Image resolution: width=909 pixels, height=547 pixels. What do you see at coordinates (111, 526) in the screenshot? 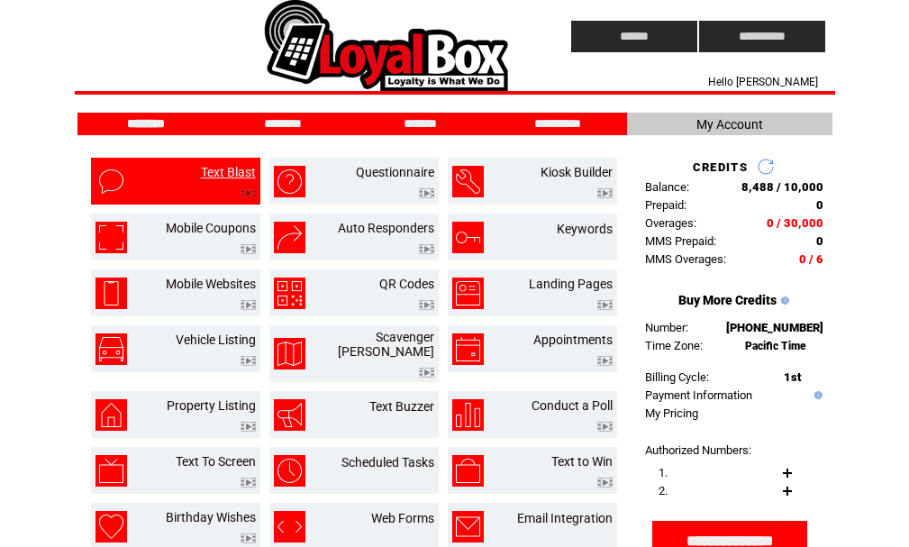
I see `img: birthday-wishes.png` at bounding box center [111, 526].